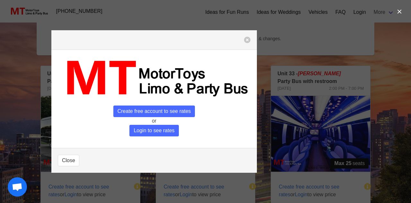  I want to click on img: MT_logo_name.png, so click(154, 78).